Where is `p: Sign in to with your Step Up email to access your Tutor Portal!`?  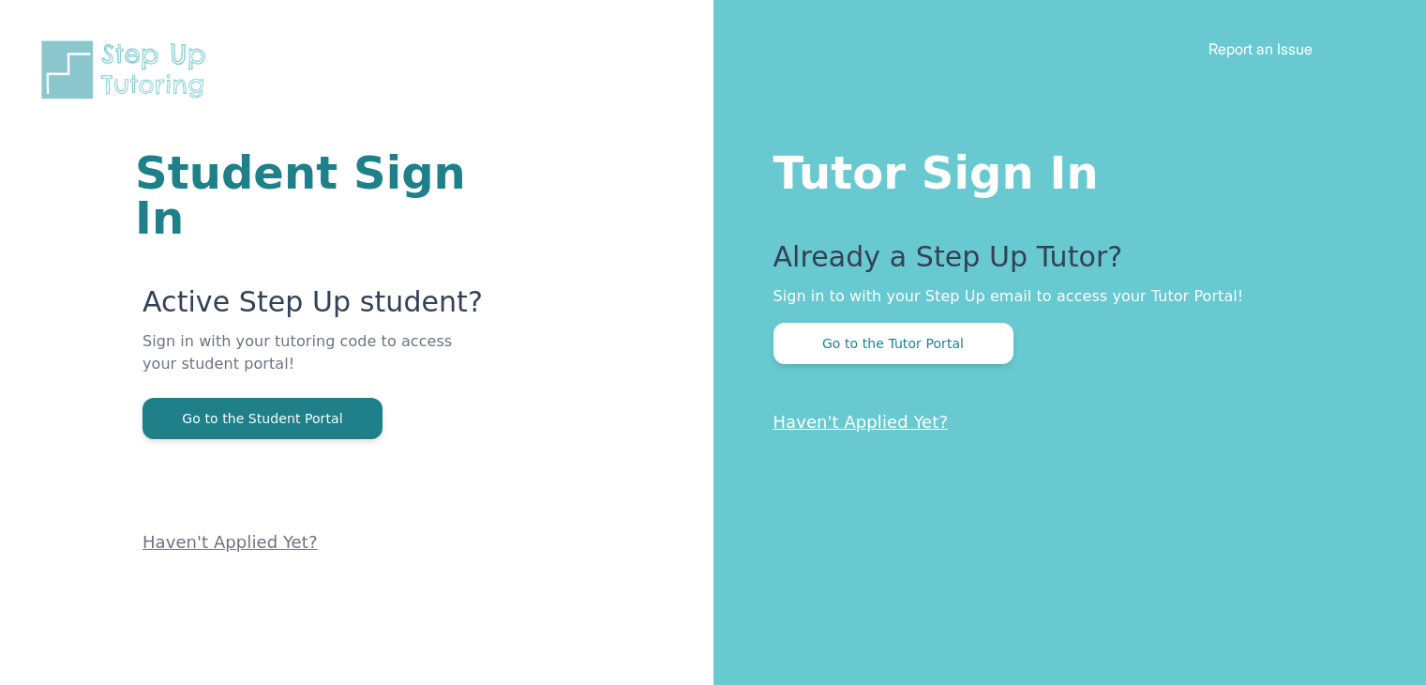 p: Sign in to with your Step Up email to access your Tutor Portal! is located at coordinates (1063, 296).